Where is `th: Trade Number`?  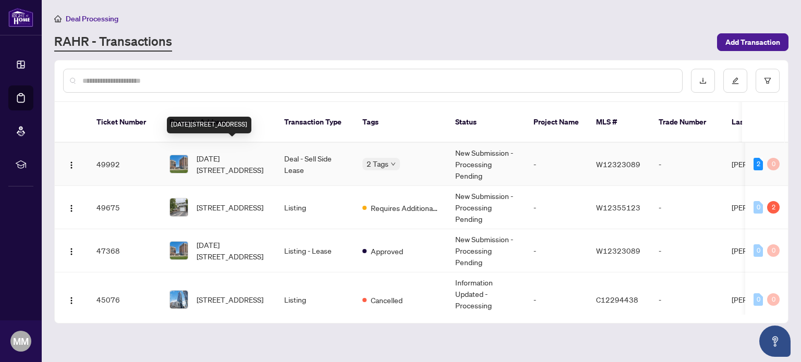
th: Trade Number is located at coordinates (686, 122).